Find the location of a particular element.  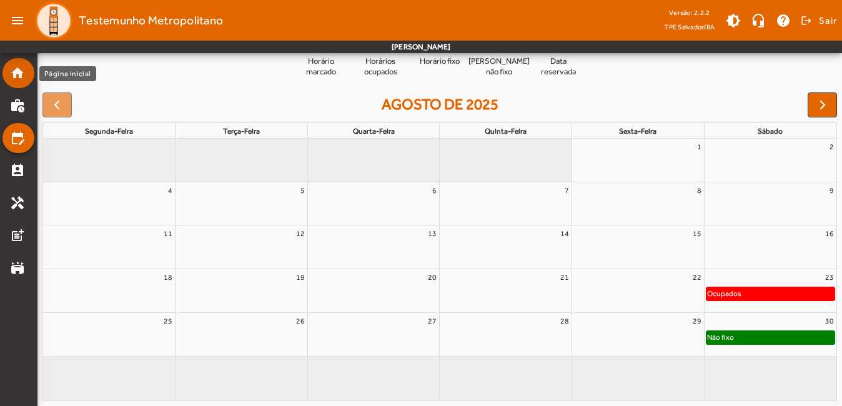

td: 19 de agosto de 2025 is located at coordinates (242, 291).